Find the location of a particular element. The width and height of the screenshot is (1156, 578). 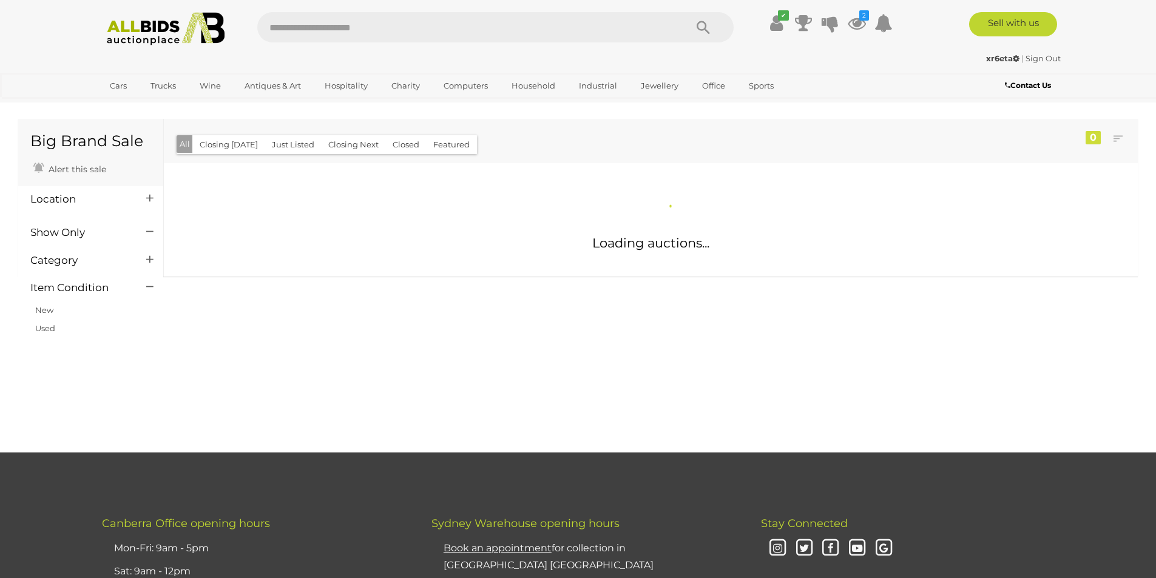

a: Cars is located at coordinates (118, 86).